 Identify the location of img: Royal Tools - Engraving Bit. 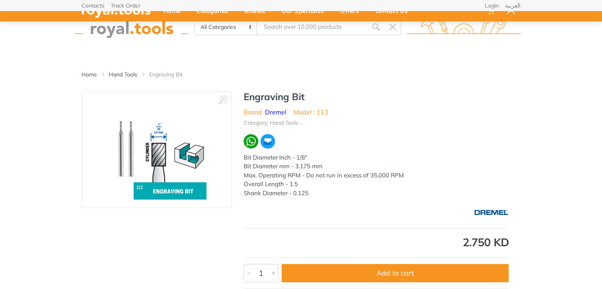
(157, 150).